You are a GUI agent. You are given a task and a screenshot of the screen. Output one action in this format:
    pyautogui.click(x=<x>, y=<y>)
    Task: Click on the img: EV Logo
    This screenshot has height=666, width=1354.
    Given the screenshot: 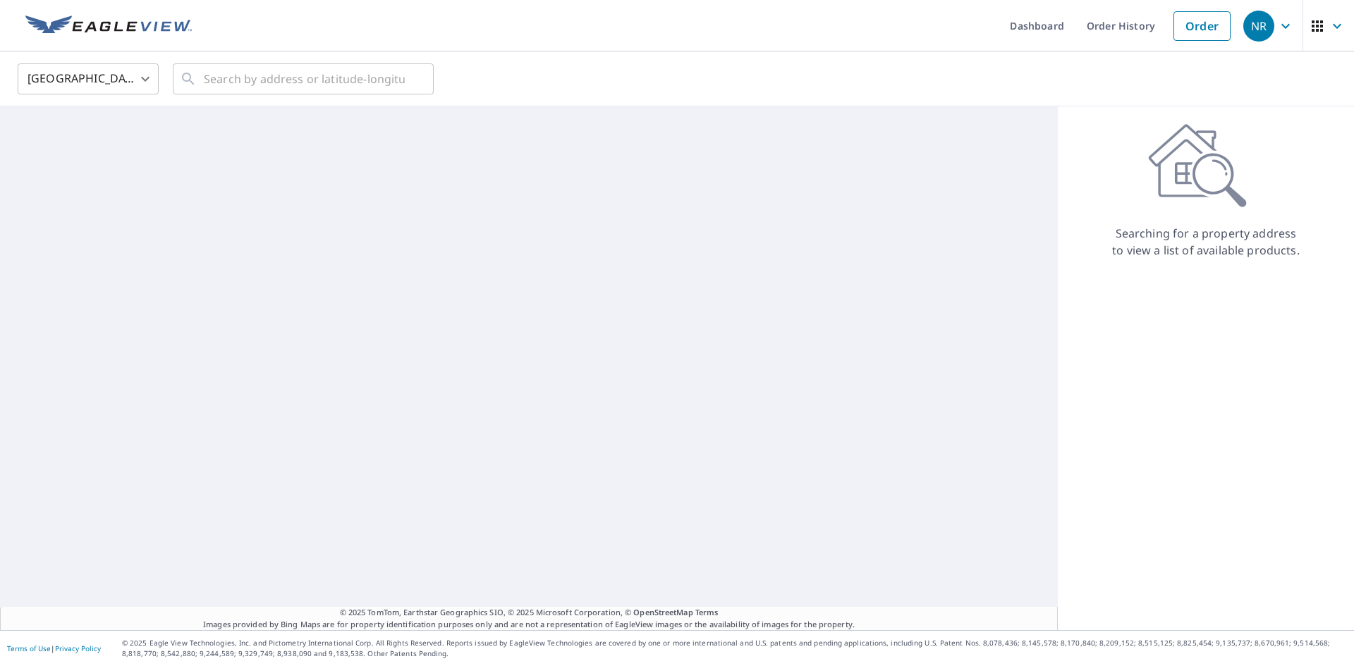 What is the action you would take?
    pyautogui.click(x=109, y=26)
    